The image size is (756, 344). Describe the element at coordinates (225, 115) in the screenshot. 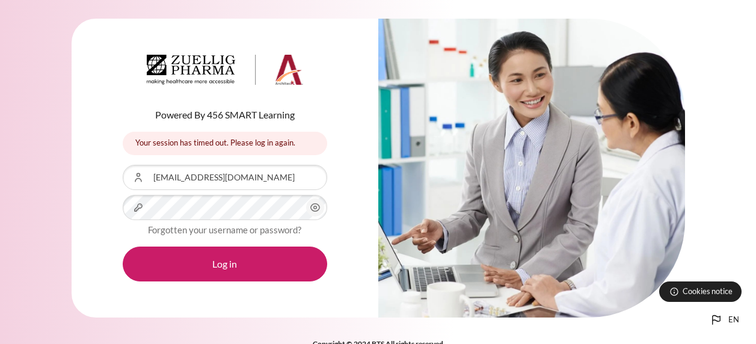

I see `p: Powered By 456 SMART Learning` at that location.